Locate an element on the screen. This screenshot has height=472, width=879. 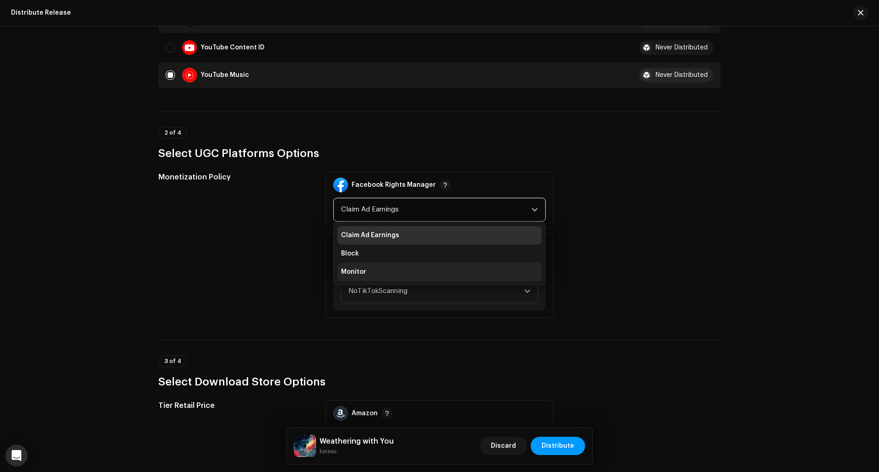
h5: Weathering with You is located at coordinates (357, 441).